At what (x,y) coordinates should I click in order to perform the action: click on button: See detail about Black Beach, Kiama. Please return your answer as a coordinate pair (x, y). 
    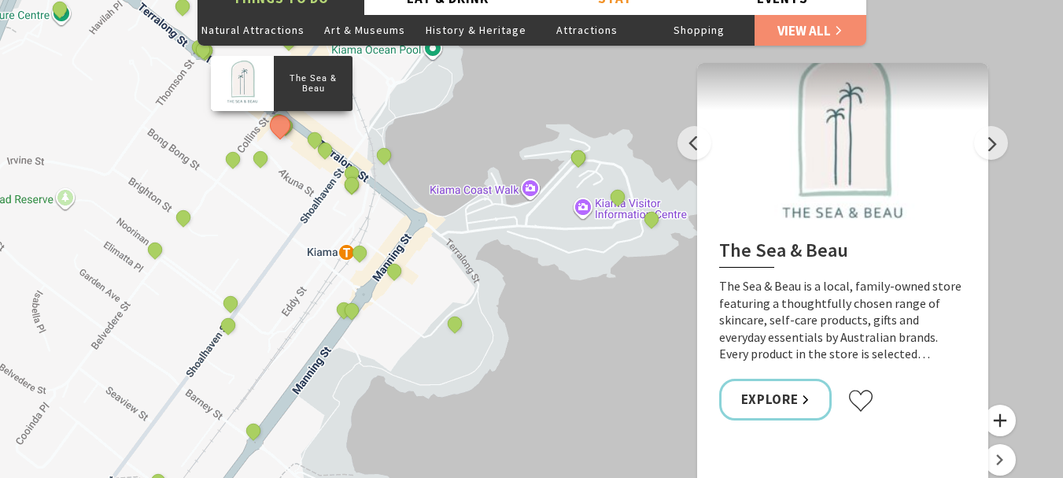
    Looking at the image, I should click on (384, 155).